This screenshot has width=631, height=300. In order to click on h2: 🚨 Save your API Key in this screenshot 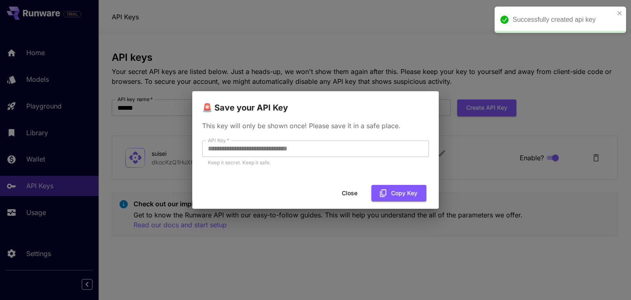, I will do `click(315, 103)`.